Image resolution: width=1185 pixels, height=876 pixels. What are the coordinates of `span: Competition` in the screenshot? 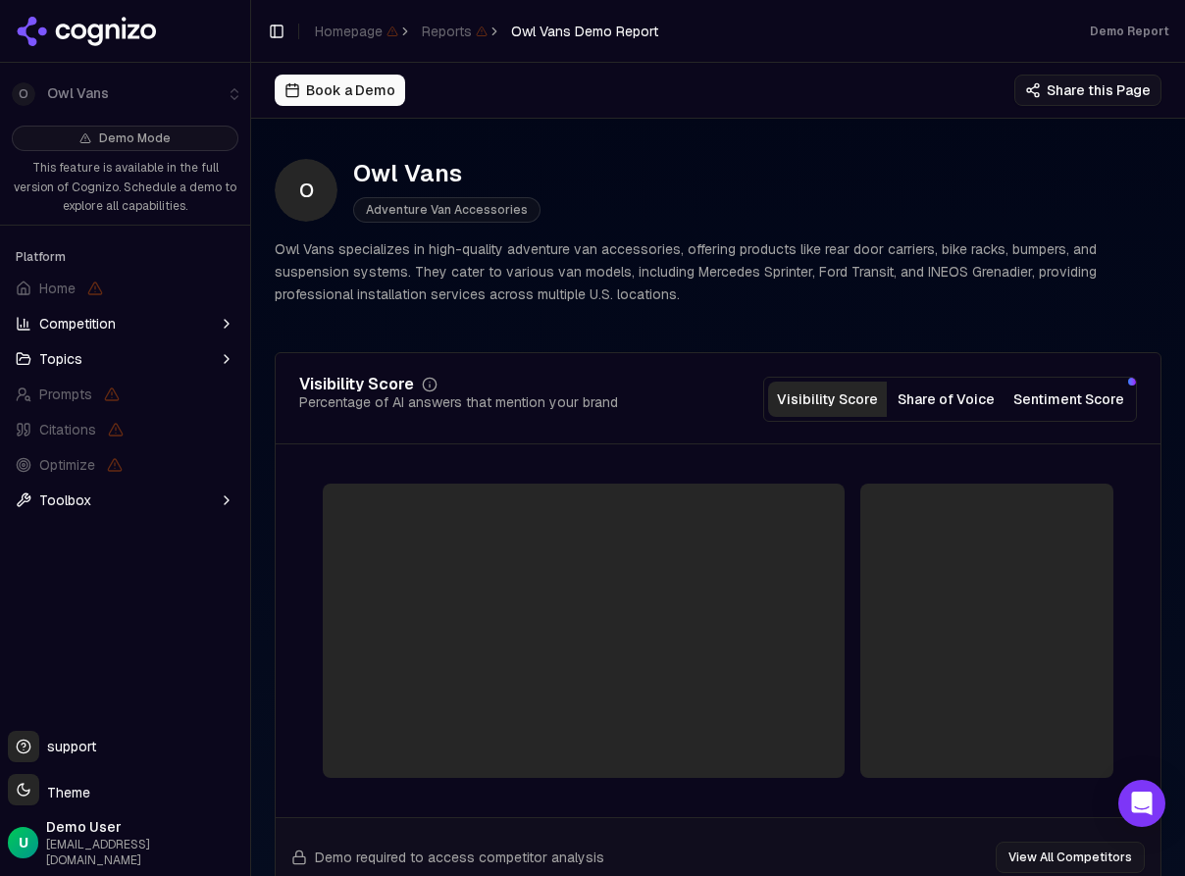 It's located at (77, 324).